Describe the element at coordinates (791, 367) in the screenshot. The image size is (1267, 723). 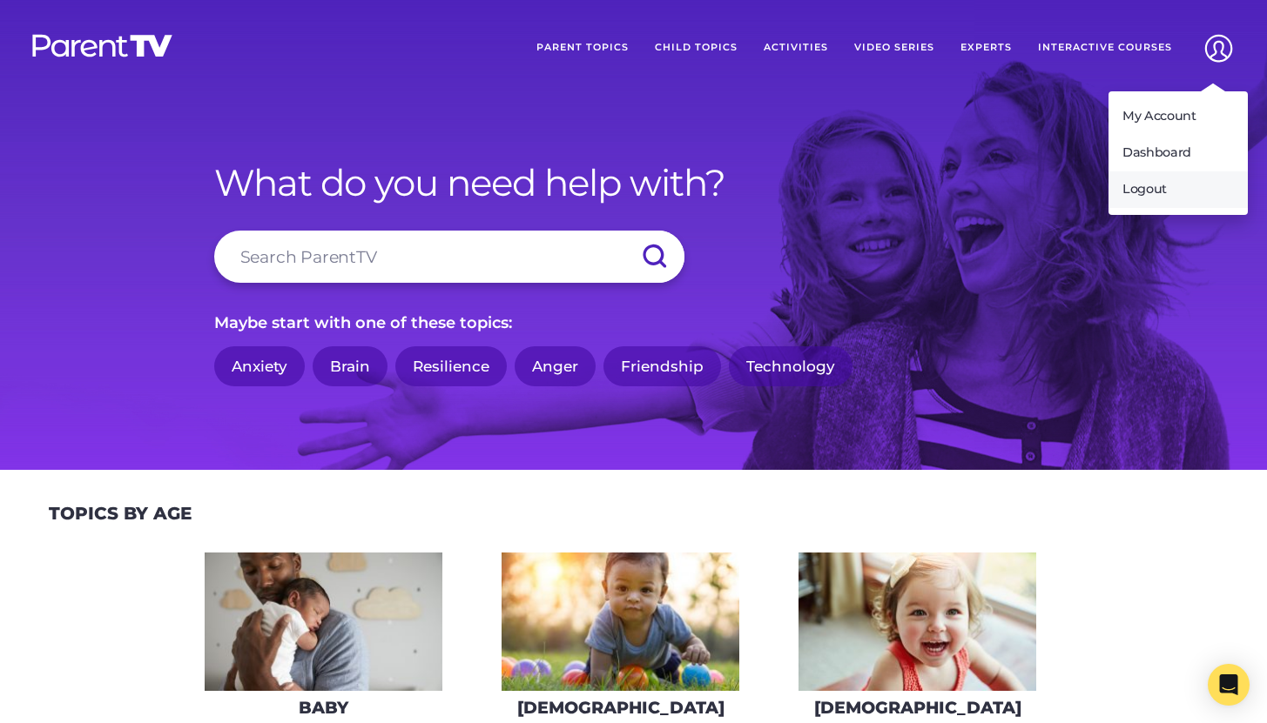
I see `a: Technology` at that location.